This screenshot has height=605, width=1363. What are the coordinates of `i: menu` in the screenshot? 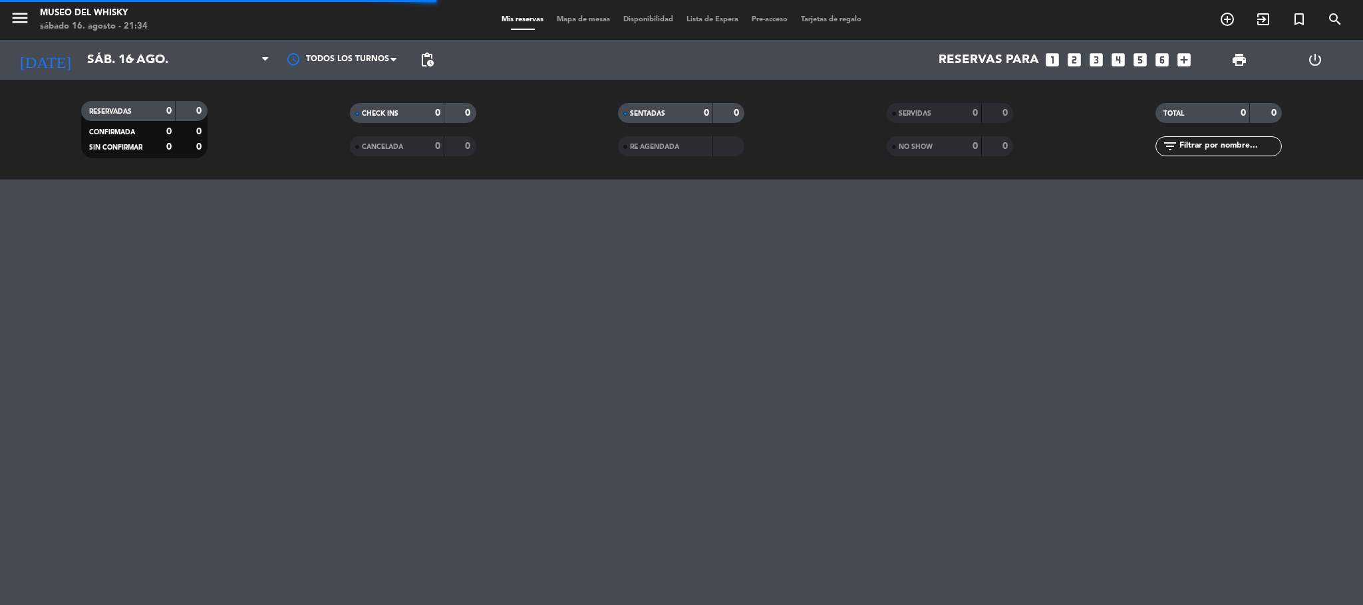 It's located at (20, 18).